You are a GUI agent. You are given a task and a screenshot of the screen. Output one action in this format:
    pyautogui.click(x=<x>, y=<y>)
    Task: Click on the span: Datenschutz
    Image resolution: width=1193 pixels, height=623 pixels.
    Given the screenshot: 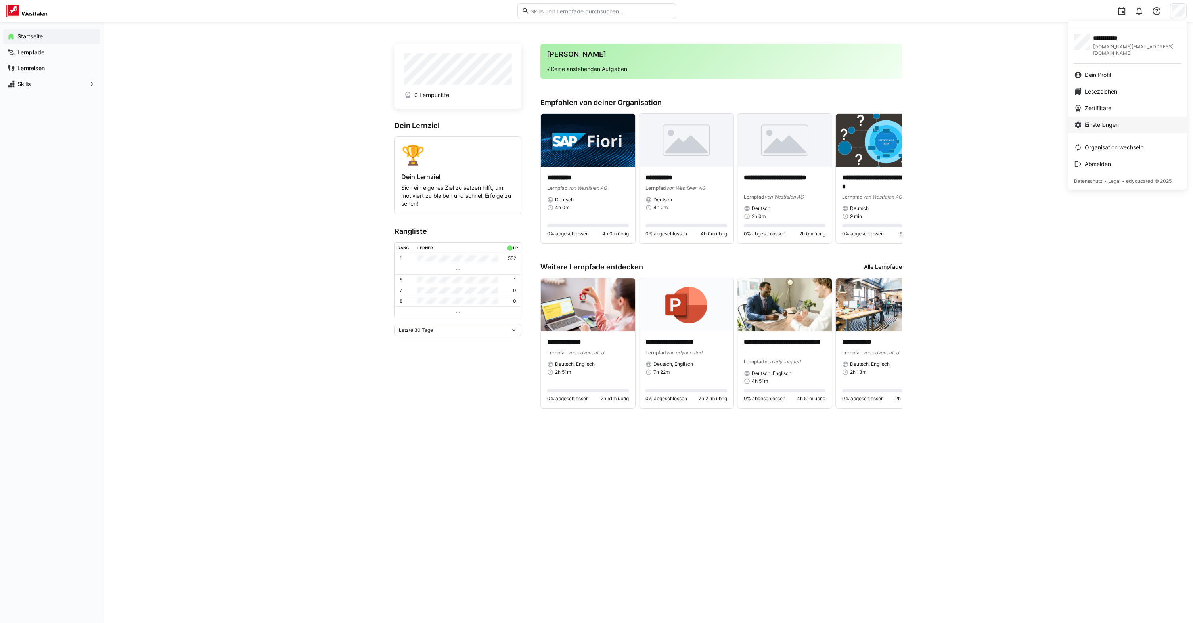 What is the action you would take?
    pyautogui.click(x=1089, y=181)
    